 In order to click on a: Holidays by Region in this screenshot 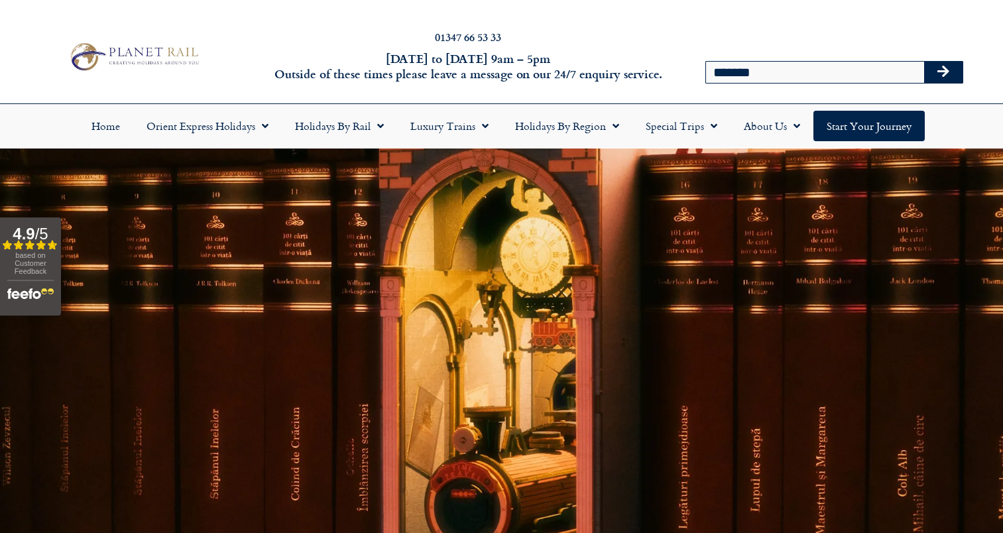, I will do `click(567, 126)`.